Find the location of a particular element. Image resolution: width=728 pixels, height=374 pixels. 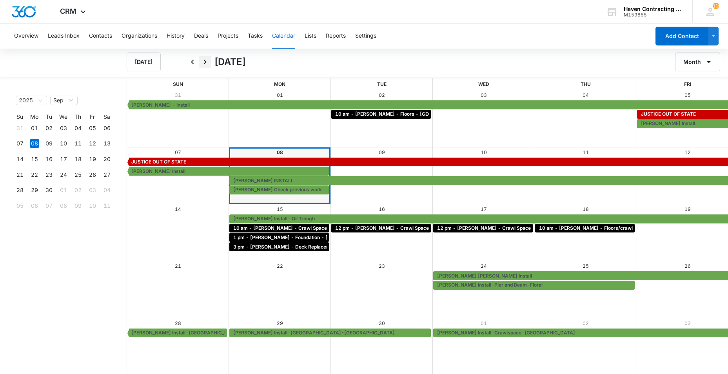

a: 03 is located at coordinates (484, 95).